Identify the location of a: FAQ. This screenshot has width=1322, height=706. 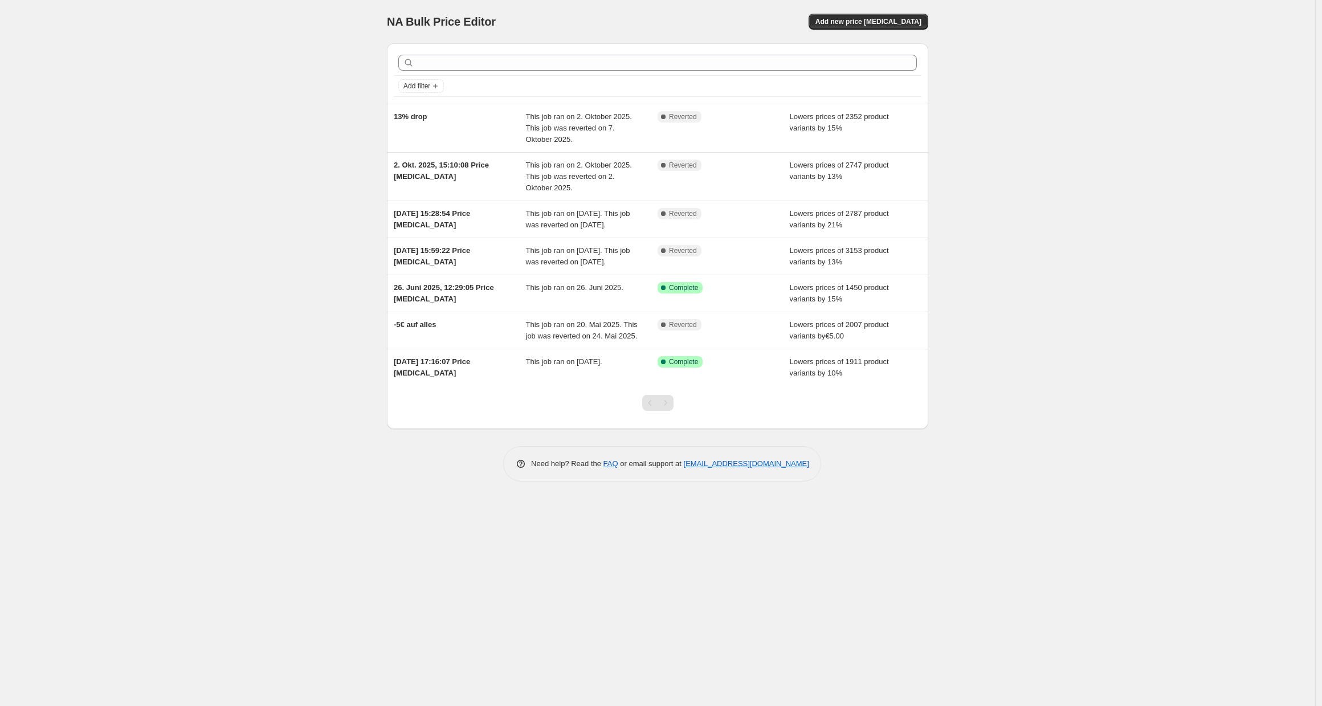
(611, 463).